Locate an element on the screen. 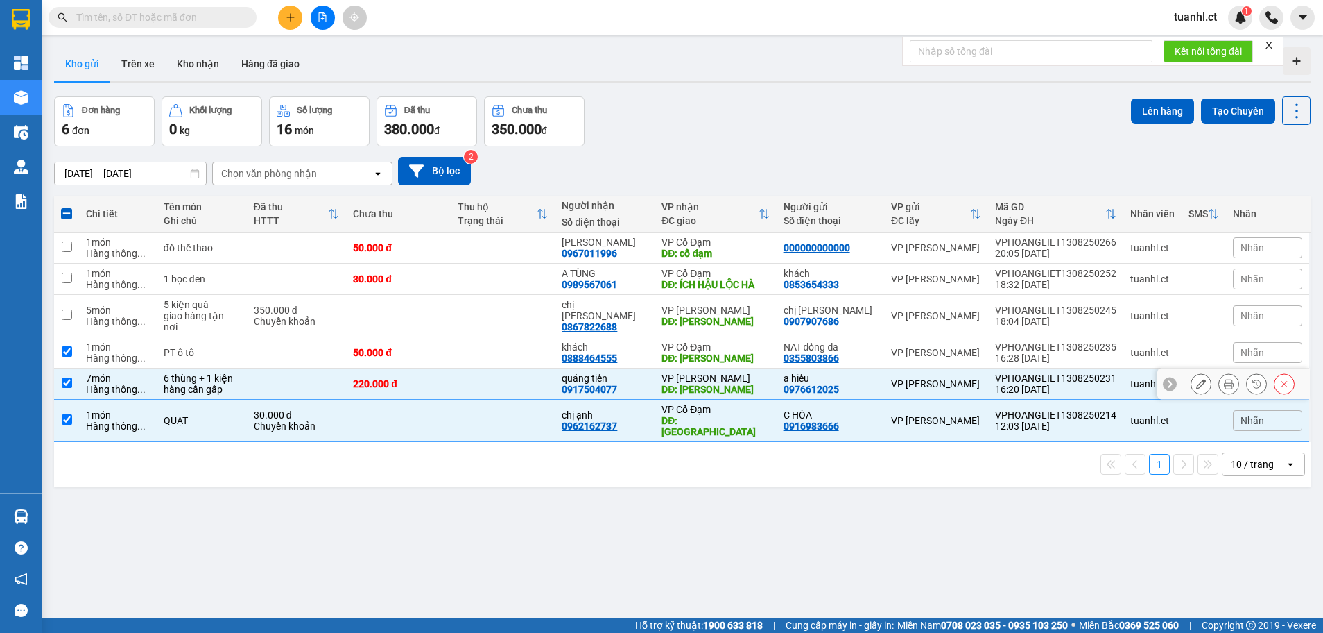 The height and width of the screenshot is (633, 1323). div: VPHOANGLIET1308250231 is located at coordinates (1056, 378).